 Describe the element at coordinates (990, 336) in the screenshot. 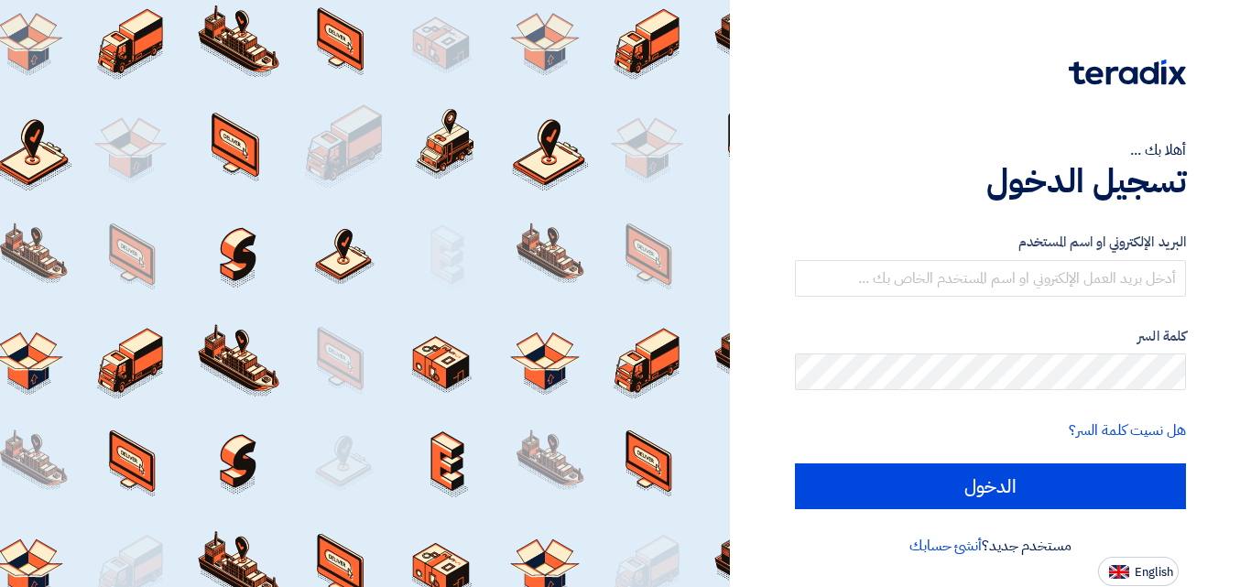

I see `label: كلمة السر` at that location.